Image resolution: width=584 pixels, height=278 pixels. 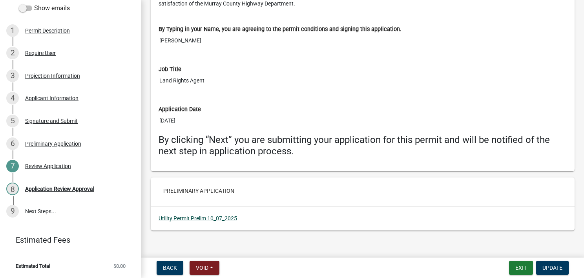 I want to click on div: Applicant Information, so click(x=52, y=98).